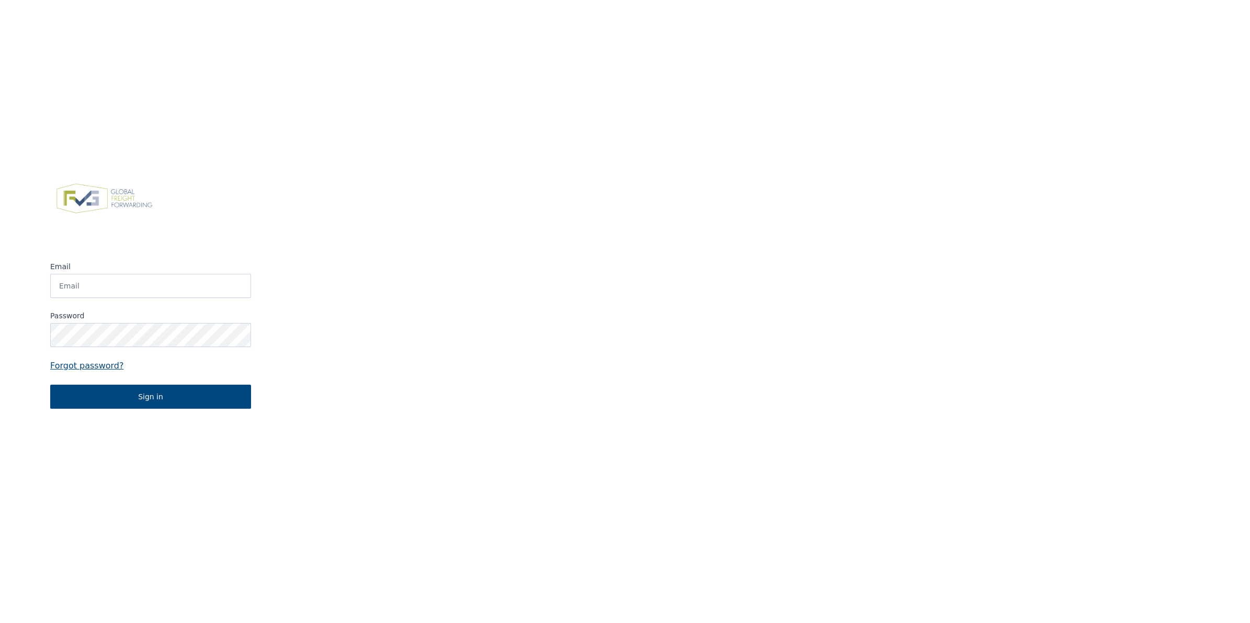 This screenshot has width=1250, height=623. Describe the element at coordinates (151, 316) in the screenshot. I see `label: Password` at that location.